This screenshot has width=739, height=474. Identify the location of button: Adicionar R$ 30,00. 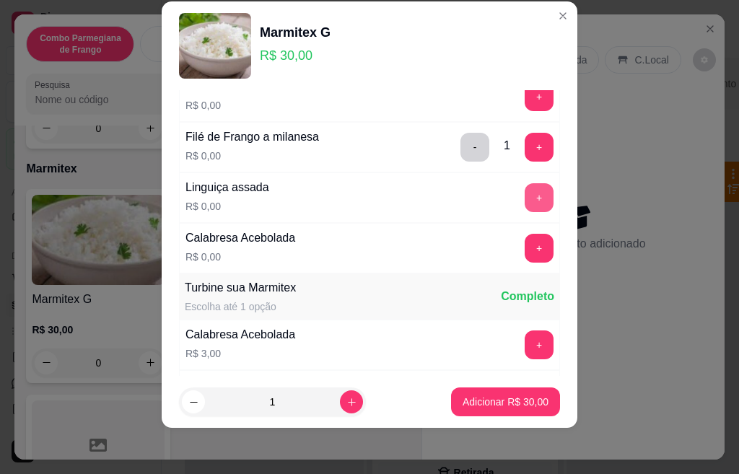
(505, 402).